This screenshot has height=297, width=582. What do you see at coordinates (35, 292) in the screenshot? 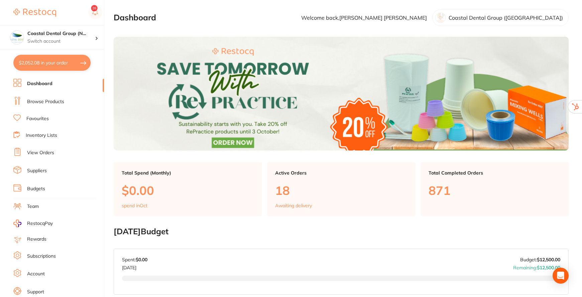
I see `a: Support` at bounding box center [35, 292].